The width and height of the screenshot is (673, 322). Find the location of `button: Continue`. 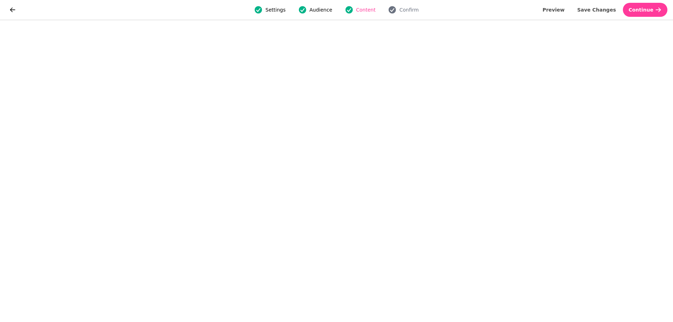

button: Continue is located at coordinates (645, 10).